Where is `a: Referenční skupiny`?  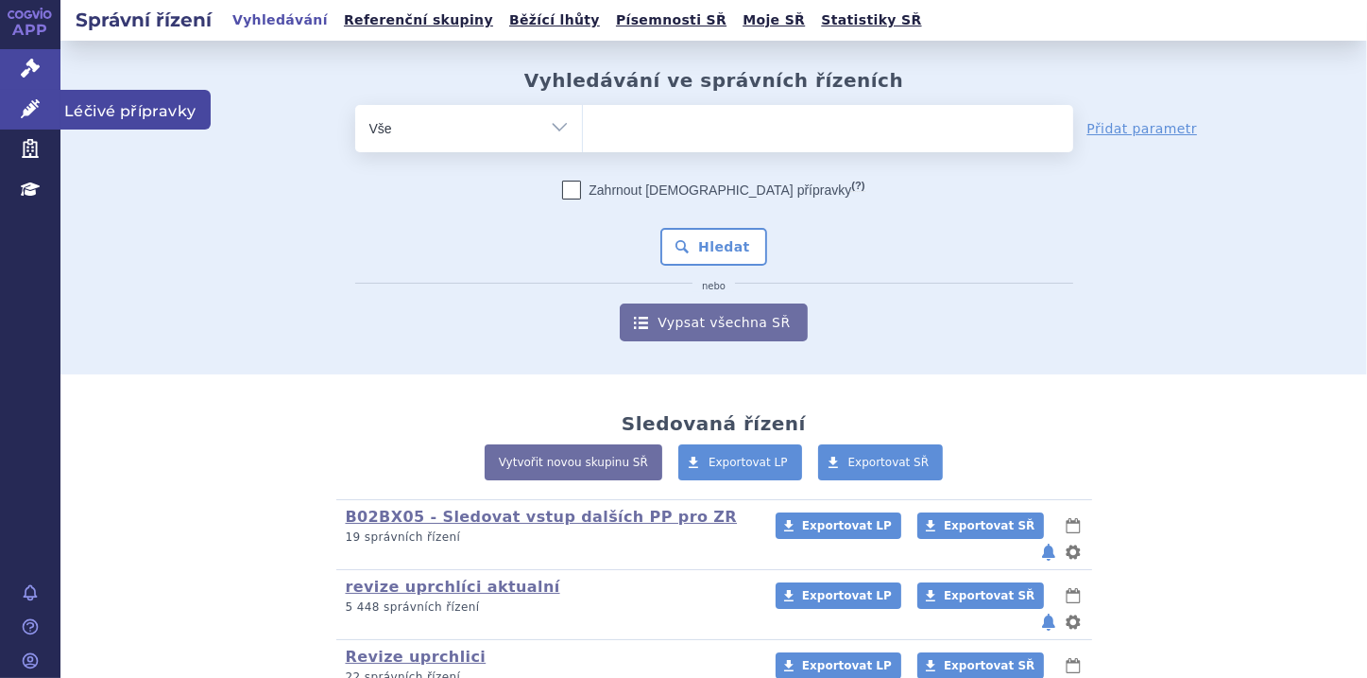
a: Referenční skupiny is located at coordinates (419, 20).